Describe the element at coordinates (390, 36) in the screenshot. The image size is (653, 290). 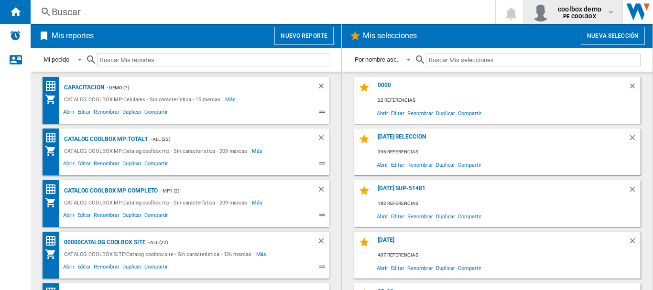
I see `h2: Mis selecciones` at that location.